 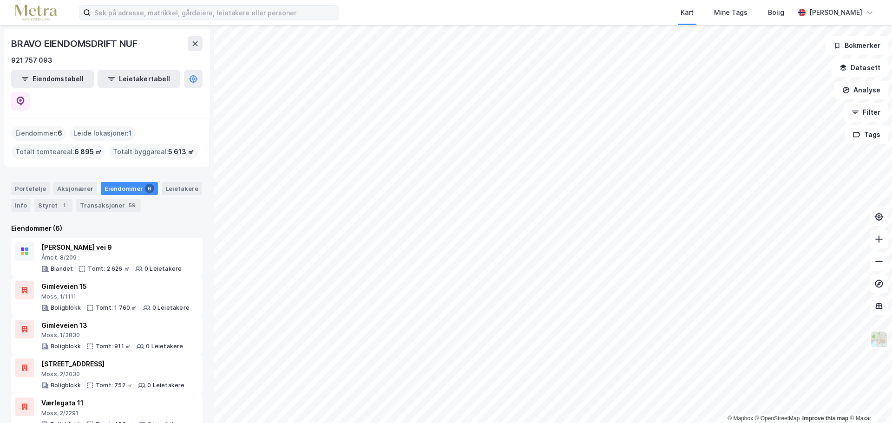 What do you see at coordinates (860, 68) in the screenshot?
I see `button: Datasett` at bounding box center [860, 68].